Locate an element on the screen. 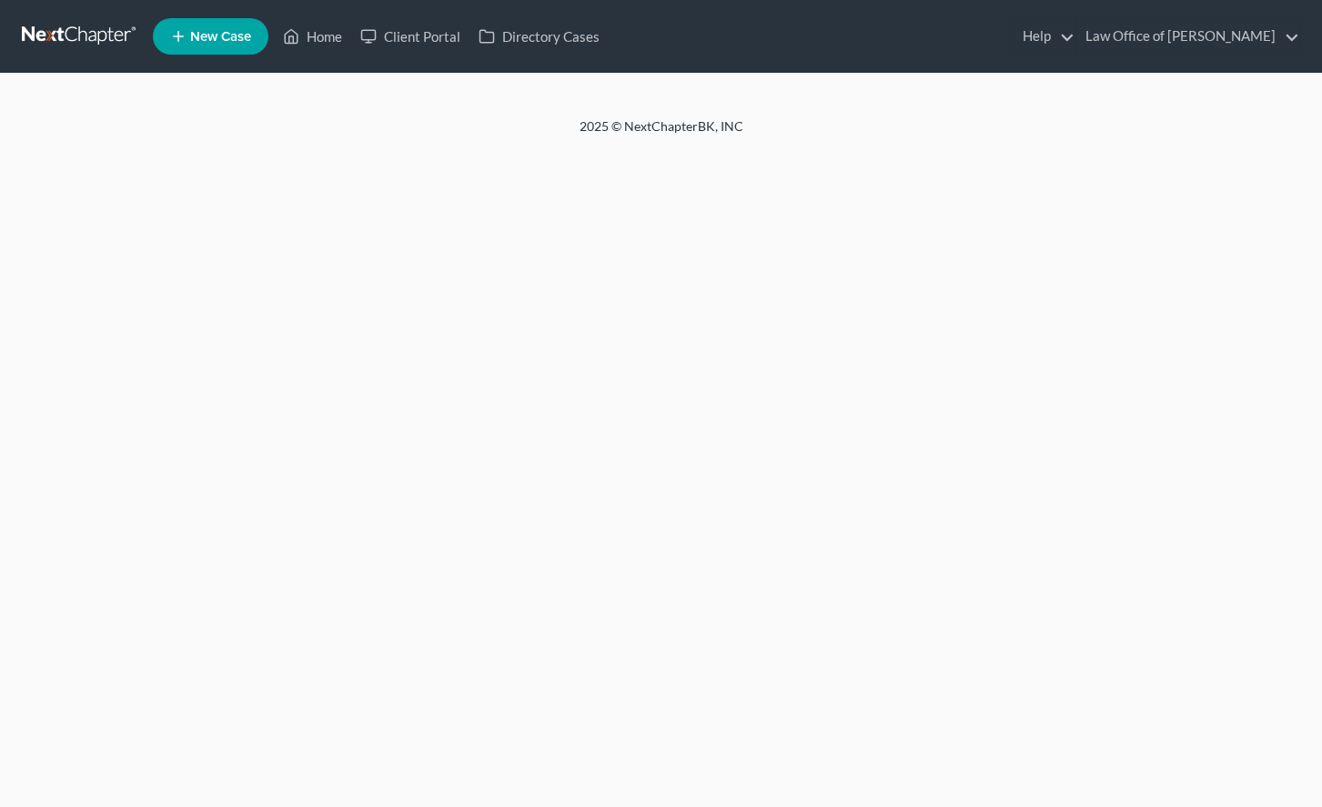  a: Help is located at coordinates (1044, 36).